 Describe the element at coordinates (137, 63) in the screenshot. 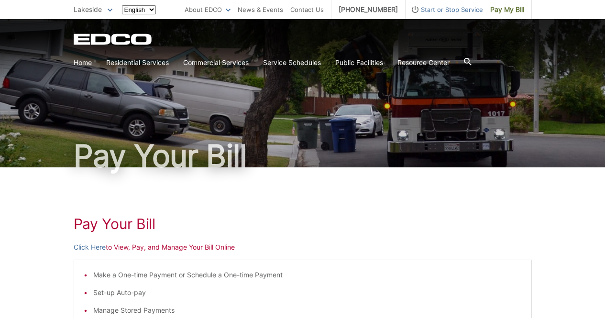

I see `a: Residential Services` at that location.